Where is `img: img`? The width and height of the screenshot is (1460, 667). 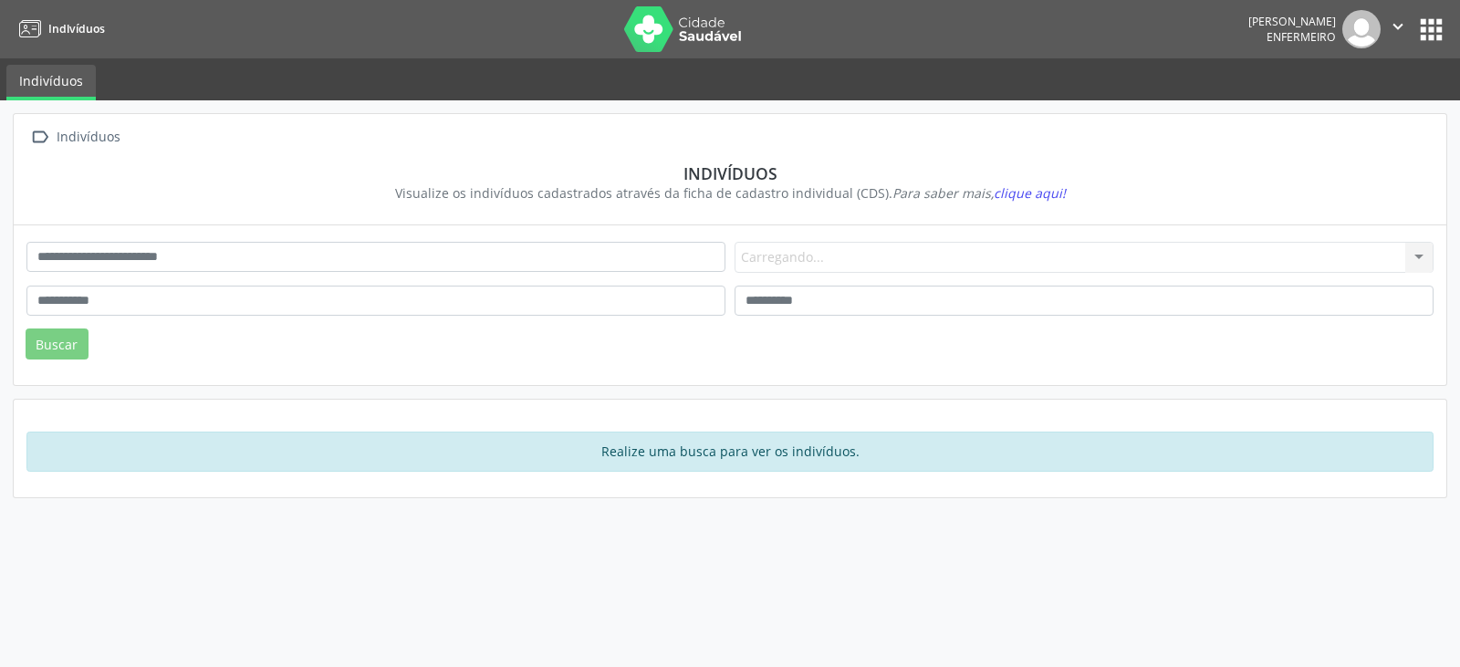 img: img is located at coordinates (1361, 29).